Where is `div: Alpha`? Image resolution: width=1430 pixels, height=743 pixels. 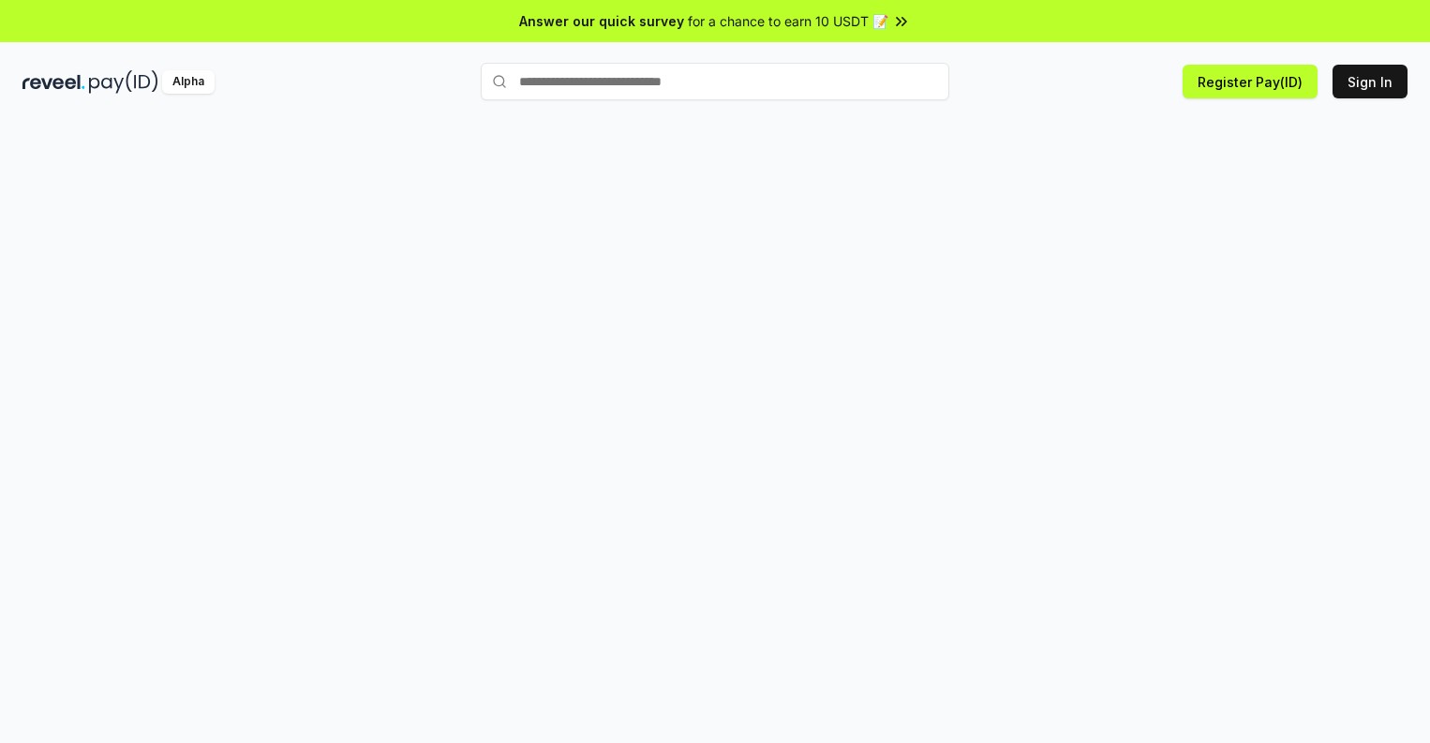 div: Alpha is located at coordinates (188, 82).